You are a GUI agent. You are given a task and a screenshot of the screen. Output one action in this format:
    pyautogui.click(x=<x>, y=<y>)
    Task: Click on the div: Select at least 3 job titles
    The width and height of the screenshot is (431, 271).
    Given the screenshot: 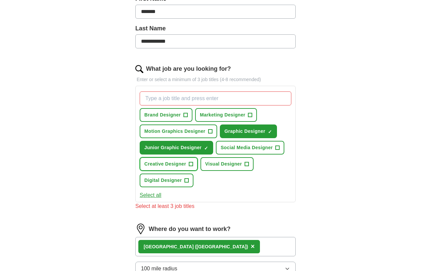 What is the action you would take?
    pyautogui.click(x=215, y=206)
    